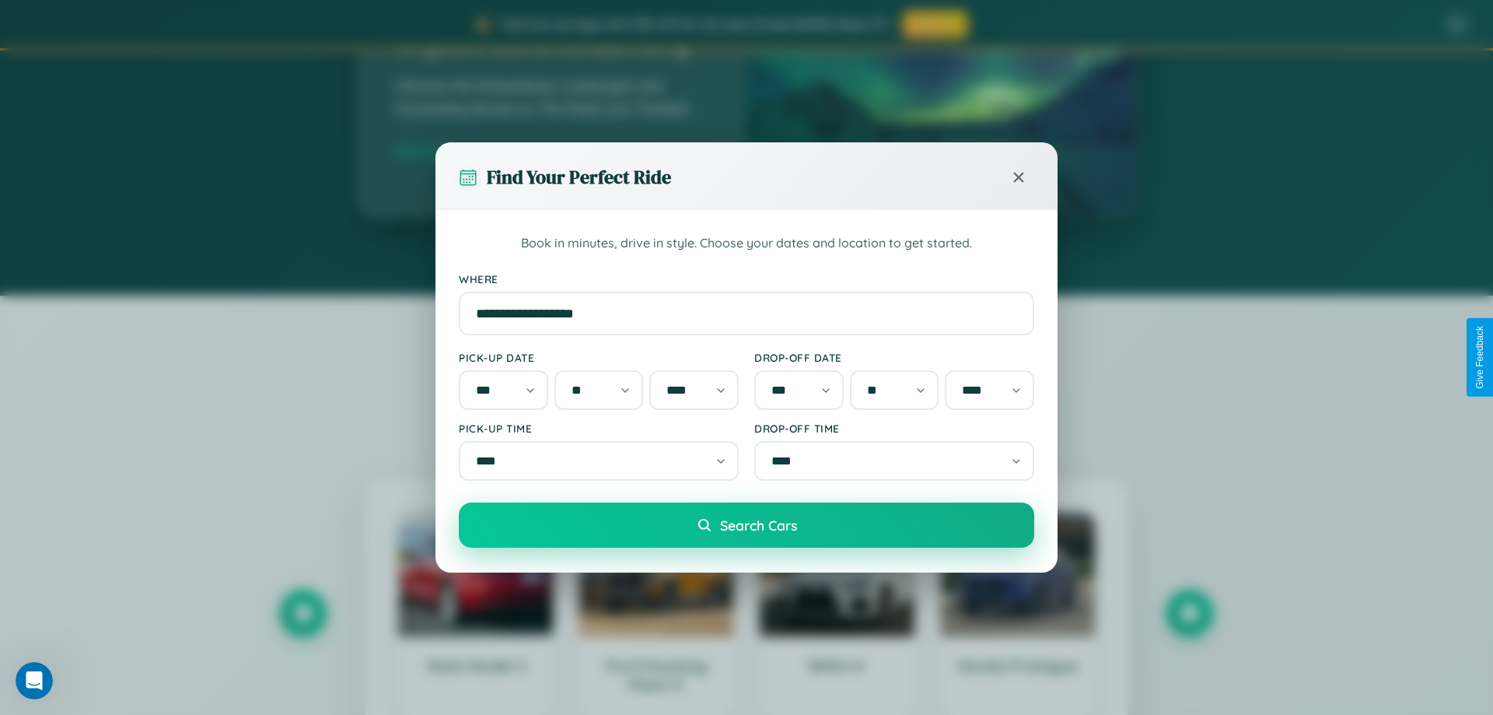  I want to click on label: Drop-off Time, so click(894, 428).